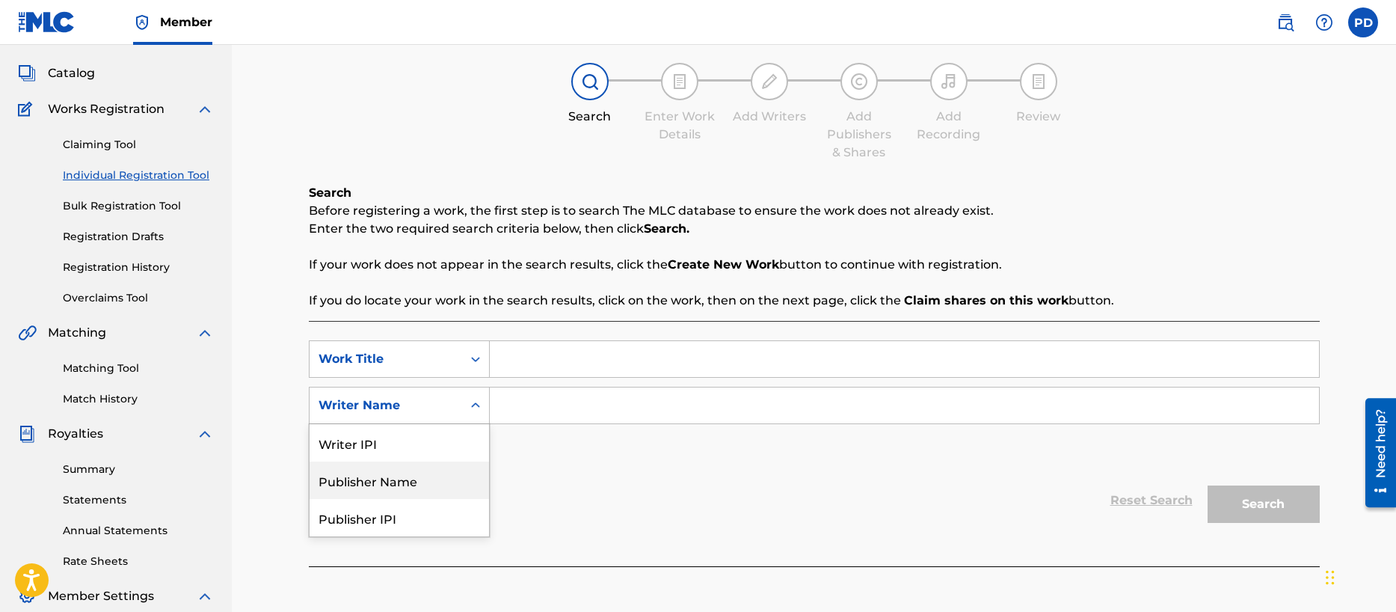 The width and height of the screenshot is (1396, 612). Describe the element at coordinates (1325, 22) in the screenshot. I see `img: help` at that location.